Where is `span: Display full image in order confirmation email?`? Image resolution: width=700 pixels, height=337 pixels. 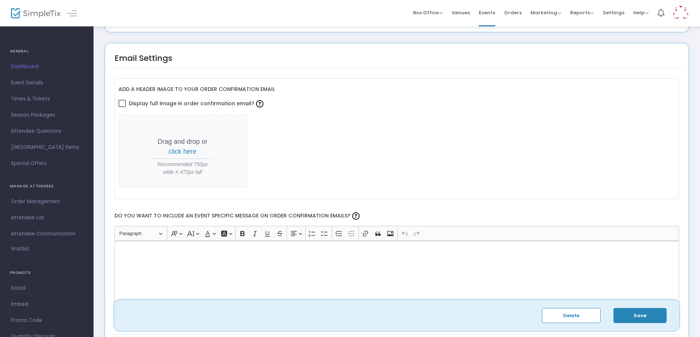 span: Display full image in order confirmation email? is located at coordinates (197, 104).